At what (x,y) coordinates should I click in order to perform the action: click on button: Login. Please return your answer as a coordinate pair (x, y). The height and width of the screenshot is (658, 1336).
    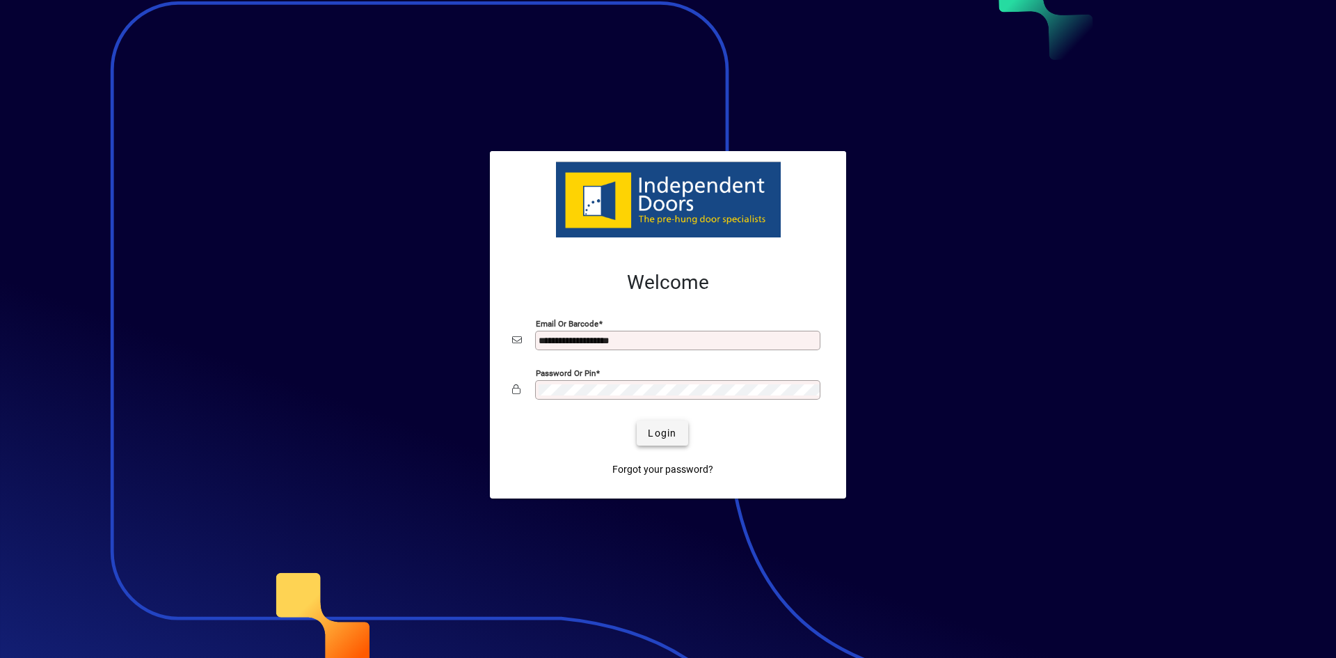
    Looking at the image, I should click on (662, 433).